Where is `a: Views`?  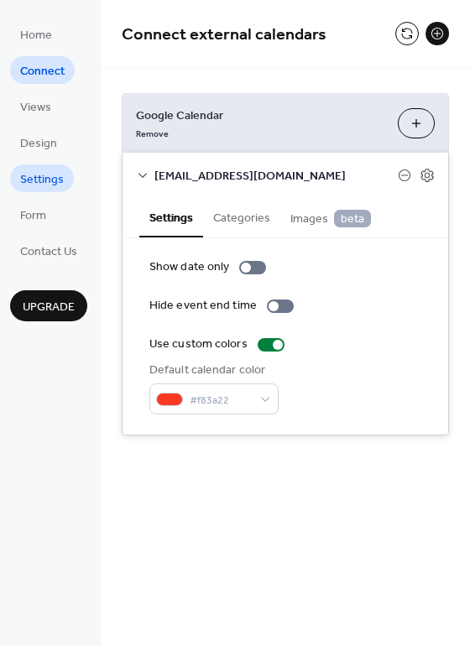 a: Views is located at coordinates (35, 106).